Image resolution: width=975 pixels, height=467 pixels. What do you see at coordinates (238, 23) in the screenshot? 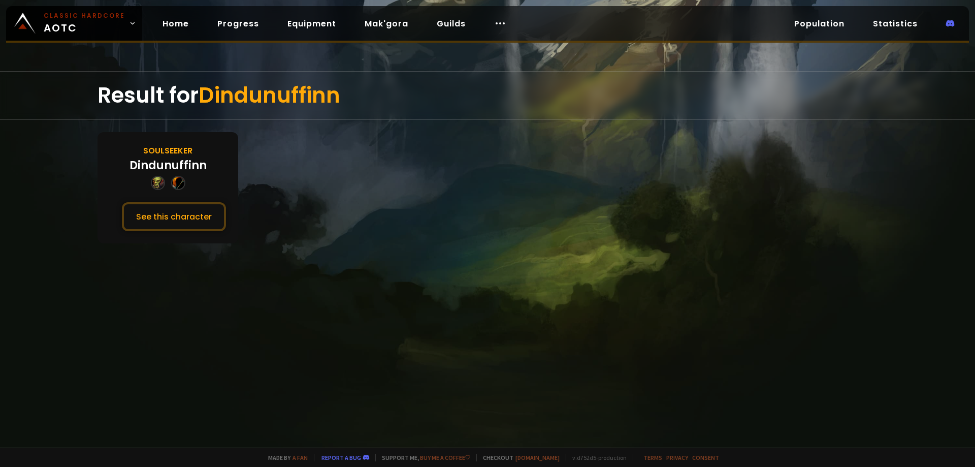
I see `a: Progress` at bounding box center [238, 23].